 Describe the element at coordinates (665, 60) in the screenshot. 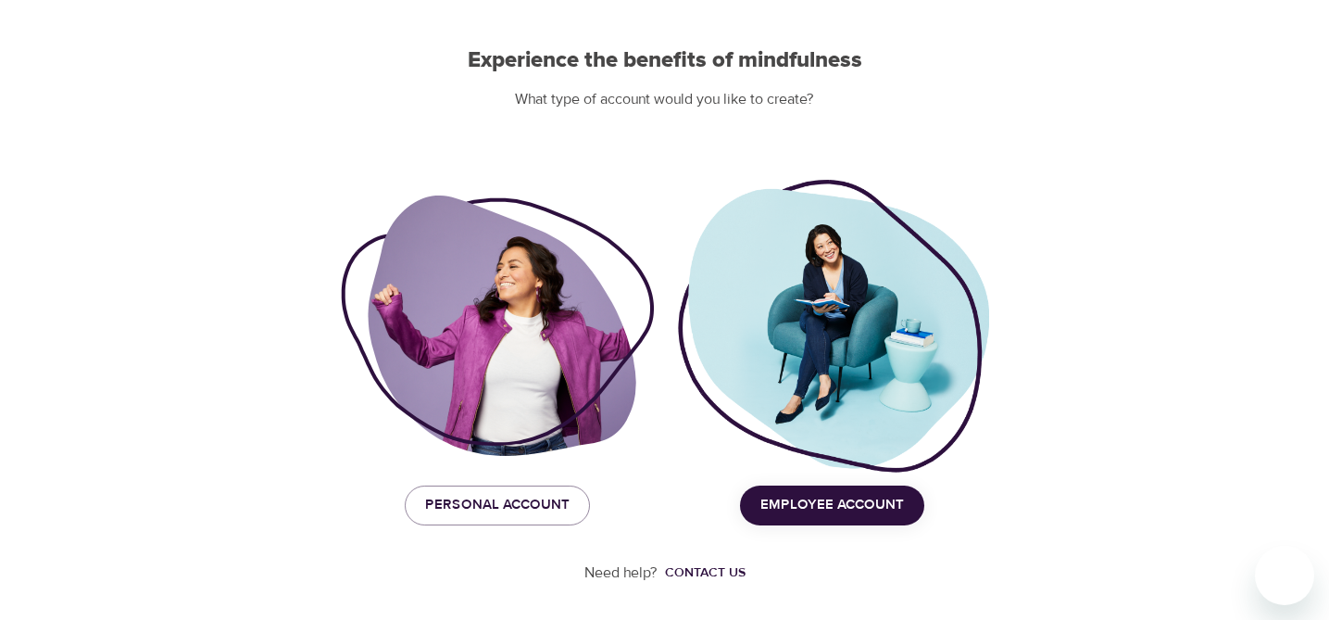

I see `h2: Experience the benefits of mindfulness` at that location.